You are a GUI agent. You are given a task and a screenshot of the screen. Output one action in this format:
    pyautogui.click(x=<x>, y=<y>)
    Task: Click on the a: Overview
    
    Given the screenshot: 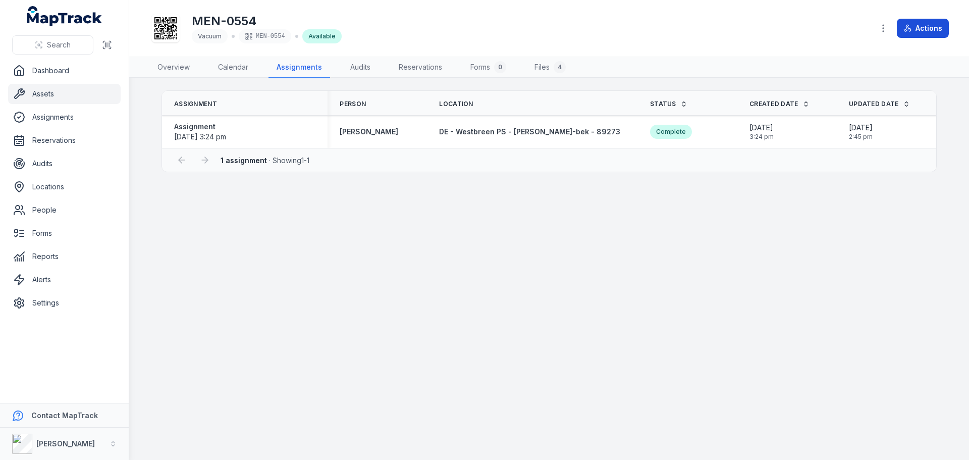 What is the action you would take?
    pyautogui.click(x=174, y=68)
    